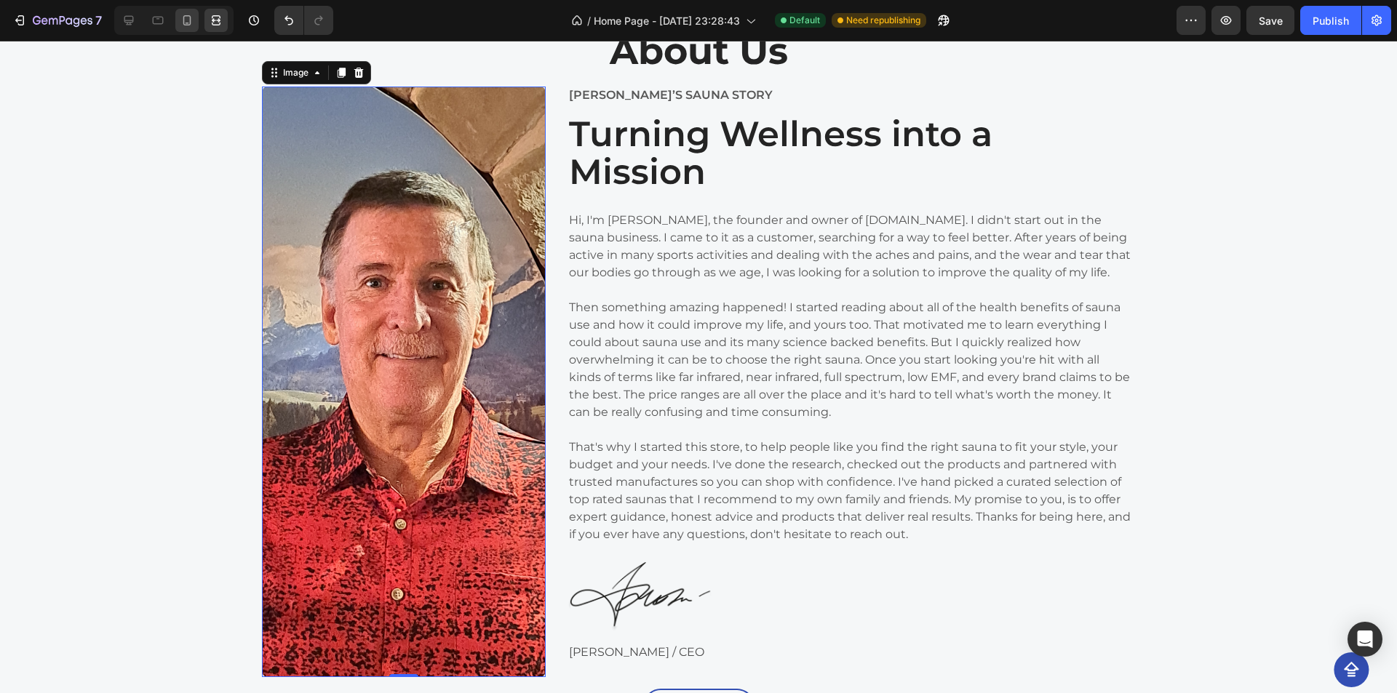  Describe the element at coordinates (303, 20) in the screenshot. I see `div: Undo/Redo` at that location.